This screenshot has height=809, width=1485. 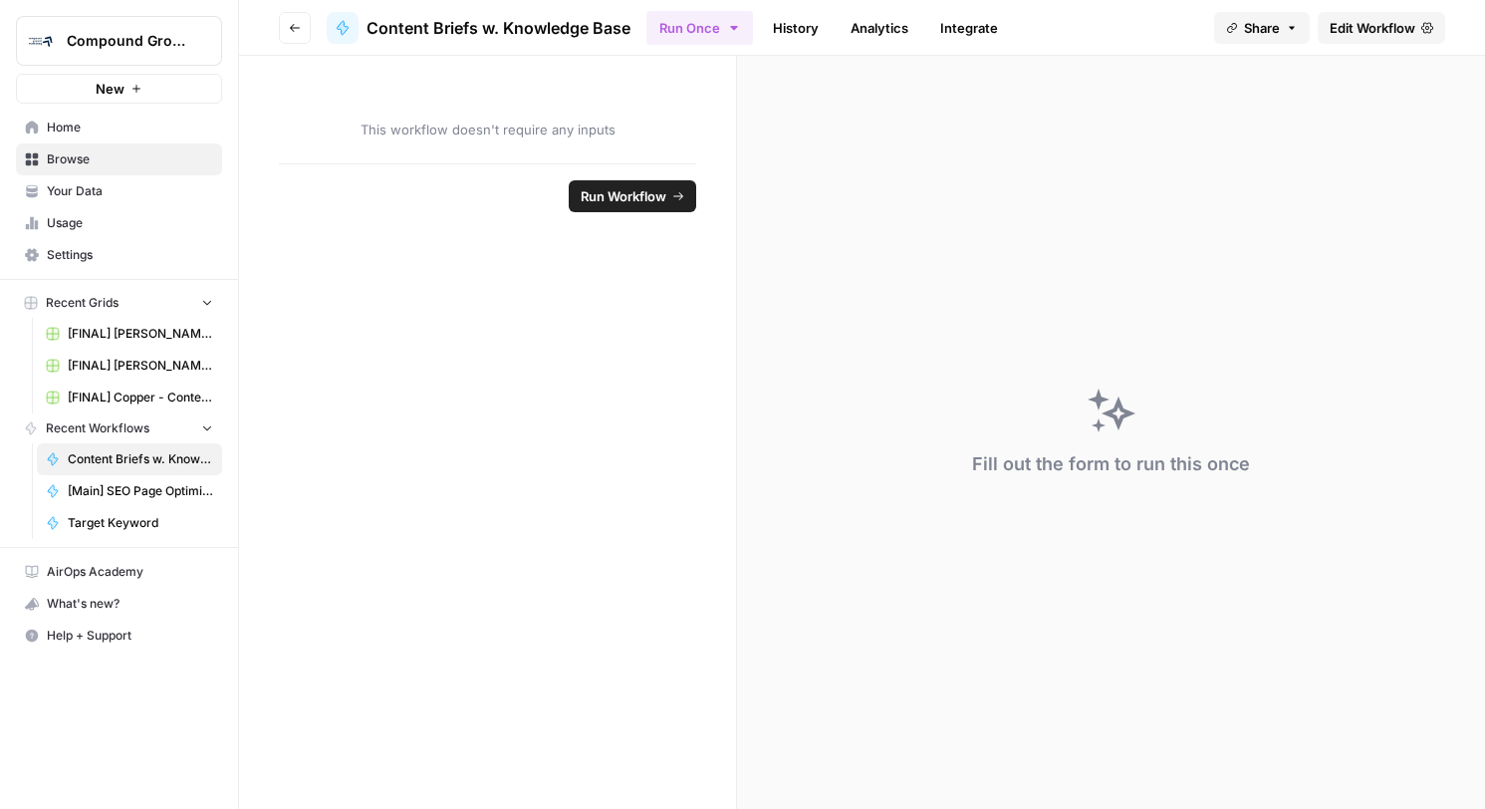 What do you see at coordinates (796, 28) in the screenshot?
I see `a: History` at bounding box center [796, 28].